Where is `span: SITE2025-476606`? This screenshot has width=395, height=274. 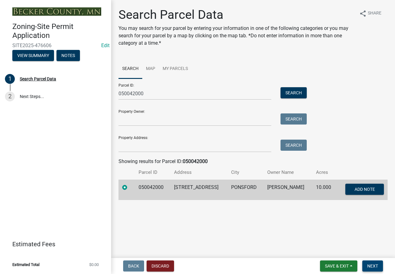
span: SITE2025-476606 is located at coordinates (56, 45).